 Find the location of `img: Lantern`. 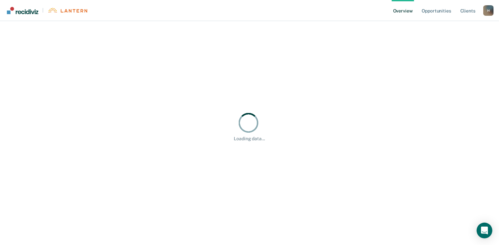

img: Lantern is located at coordinates (67, 10).